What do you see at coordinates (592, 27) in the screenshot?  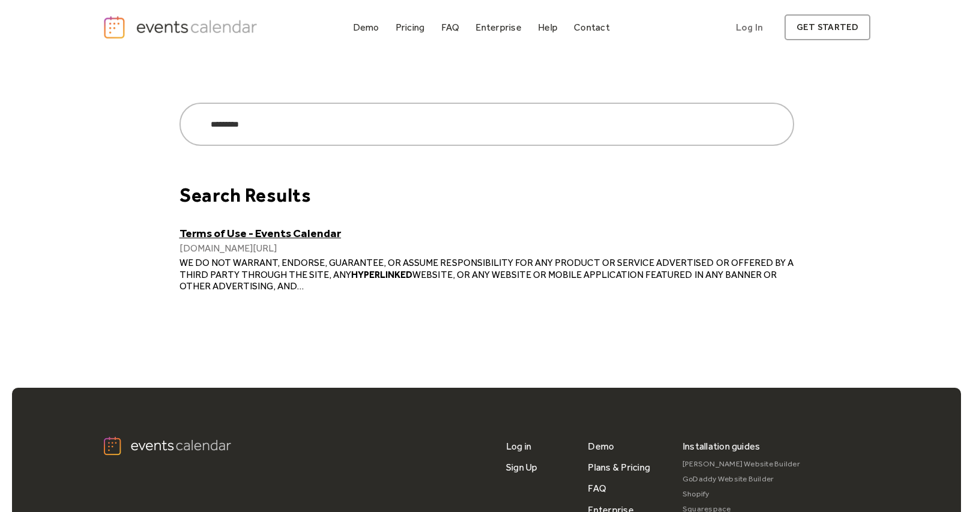 I see `div: Contact` at bounding box center [592, 27].